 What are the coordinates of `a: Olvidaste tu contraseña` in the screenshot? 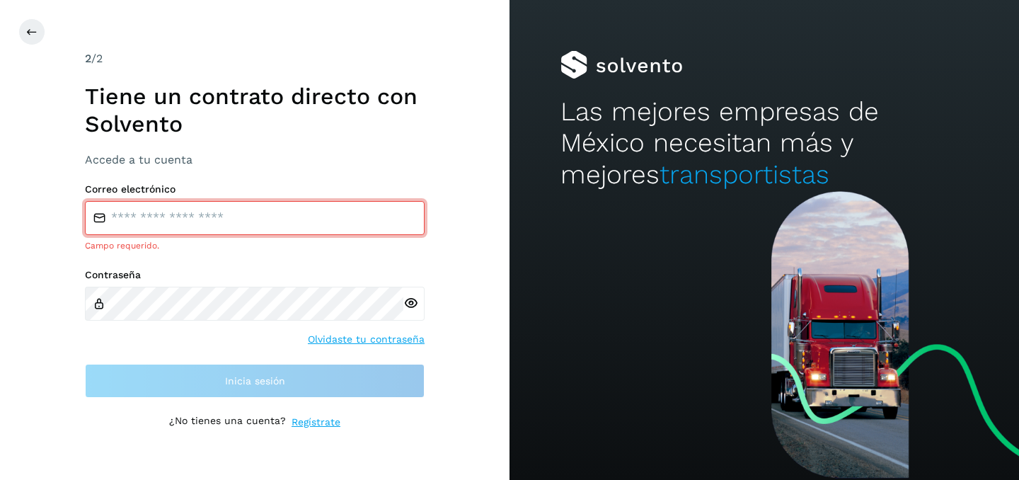 It's located at (366, 339).